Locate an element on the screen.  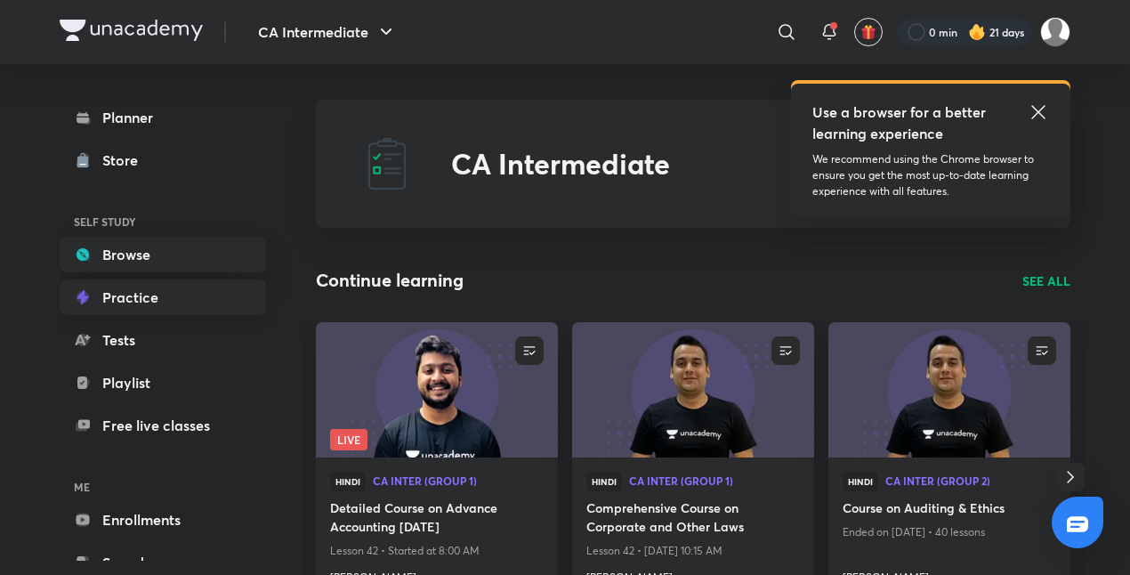
a: Company Logo is located at coordinates (131, 32).